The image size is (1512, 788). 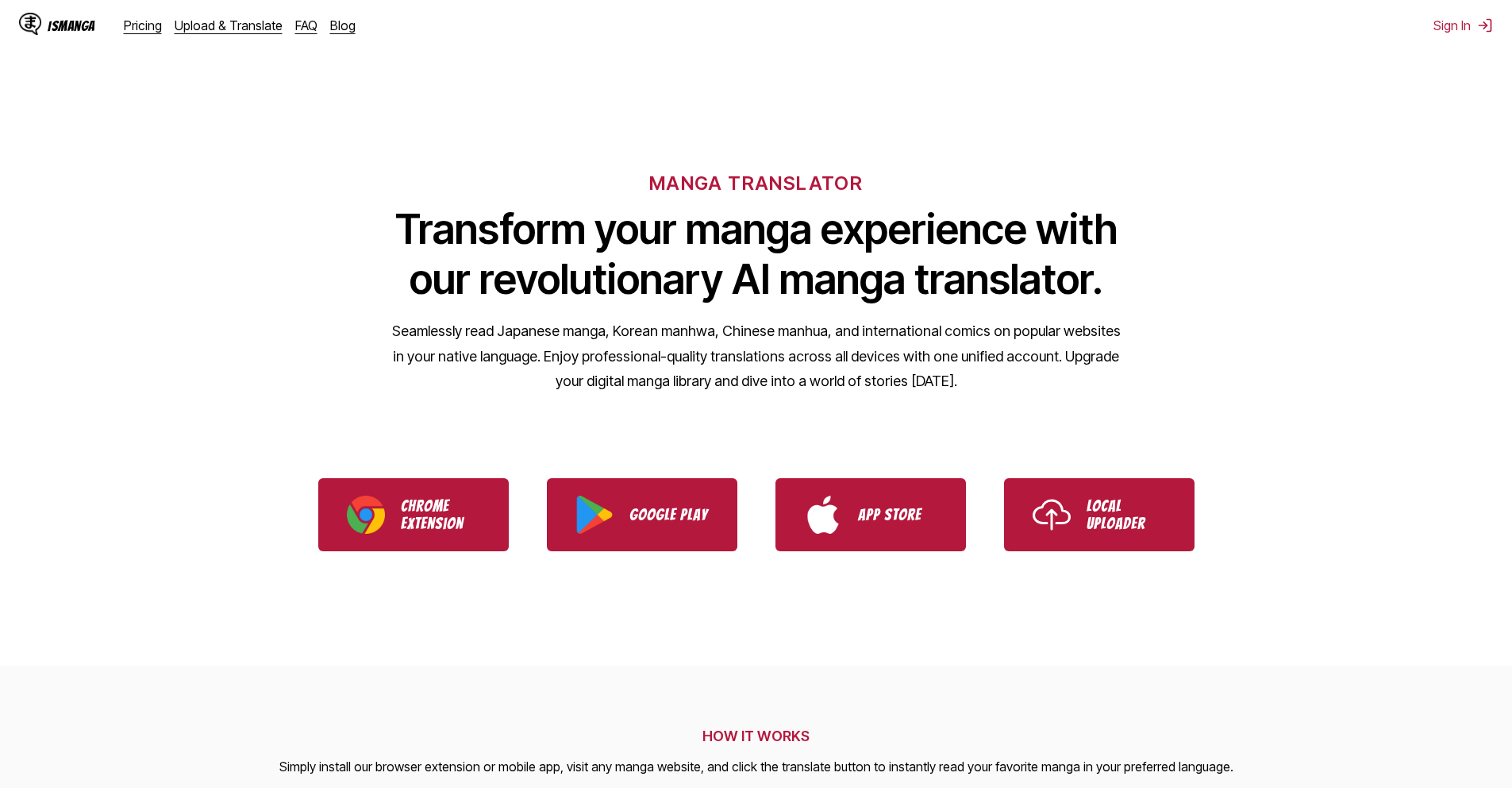 I want to click on a: Use IsManga Local Uploader, so click(x=1099, y=515).